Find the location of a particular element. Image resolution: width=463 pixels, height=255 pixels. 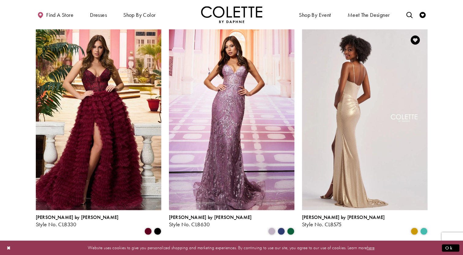

i: Navy Blue is located at coordinates (281, 231).